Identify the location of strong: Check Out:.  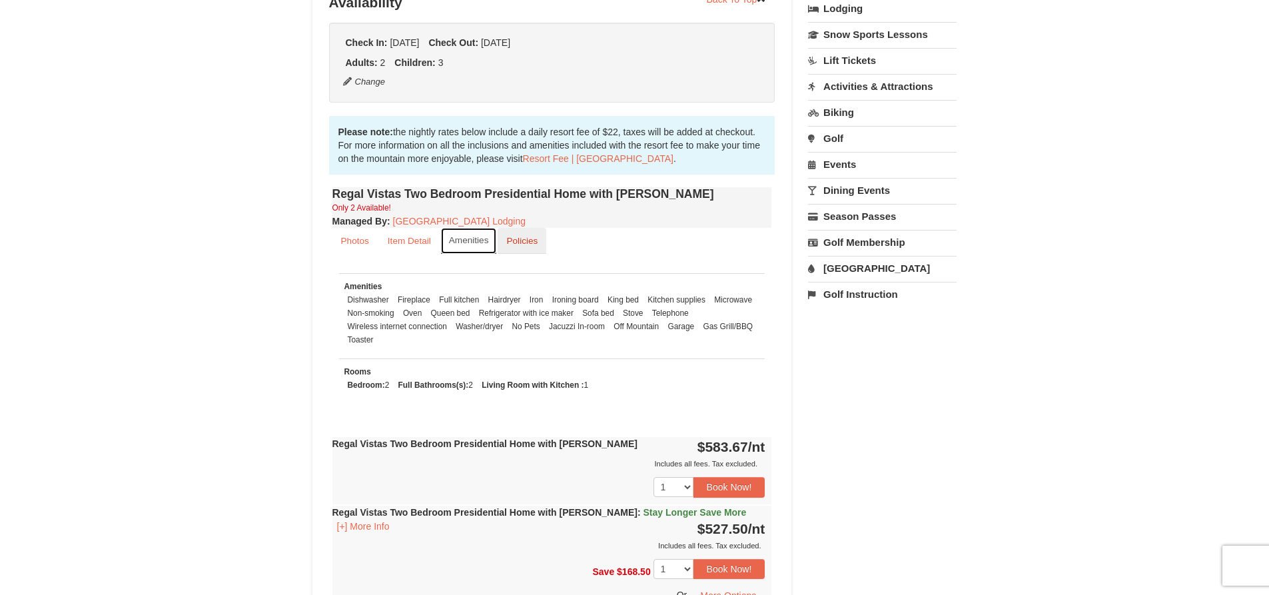
(453, 43).